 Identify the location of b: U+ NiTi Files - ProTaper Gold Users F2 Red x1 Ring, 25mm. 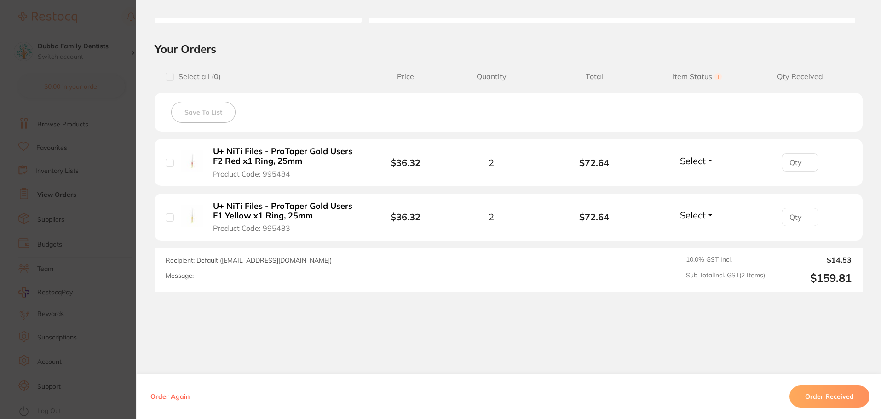
(284, 156).